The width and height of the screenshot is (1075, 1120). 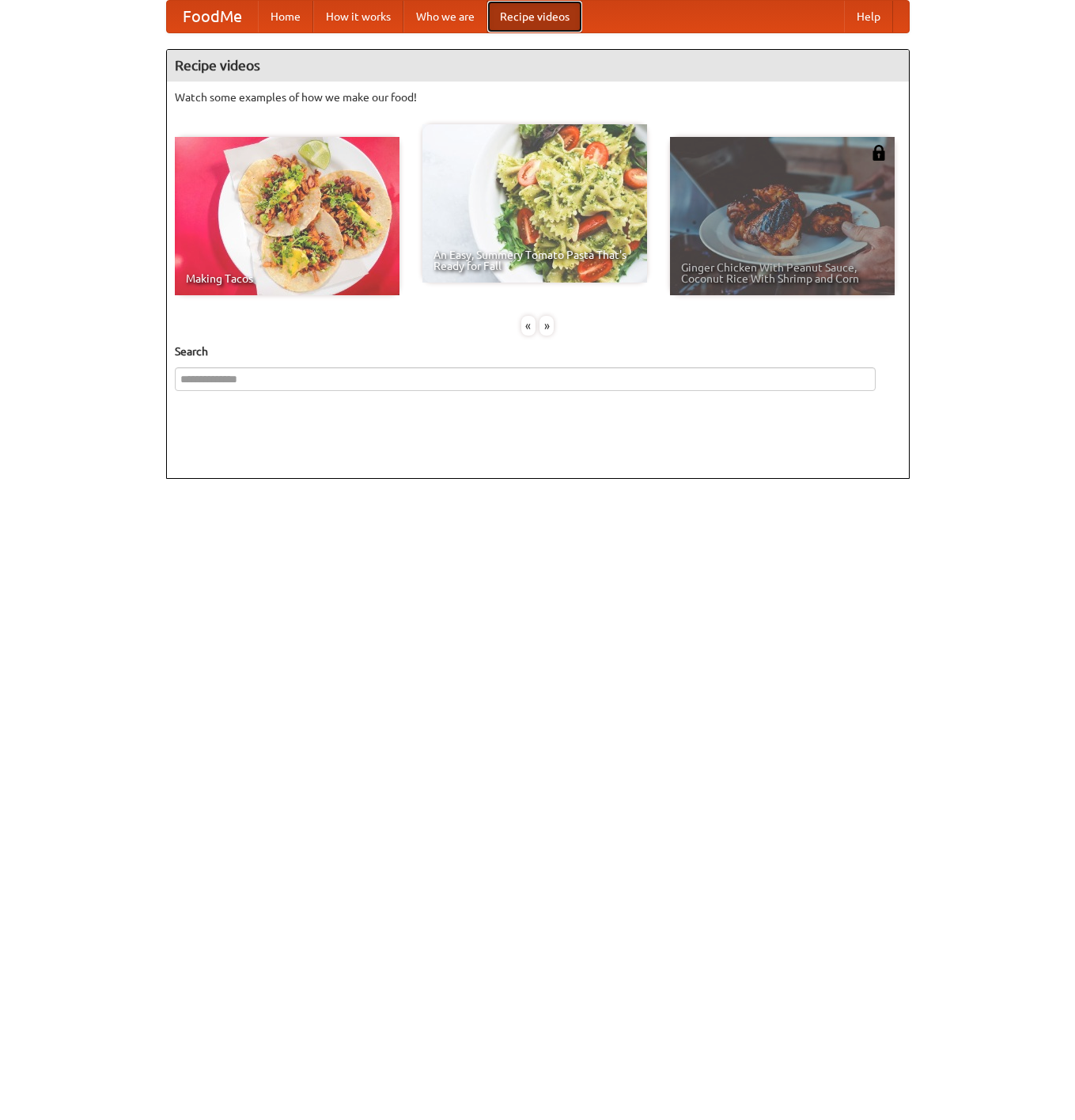 What do you see at coordinates (285, 16) in the screenshot?
I see `a: Home` at bounding box center [285, 16].